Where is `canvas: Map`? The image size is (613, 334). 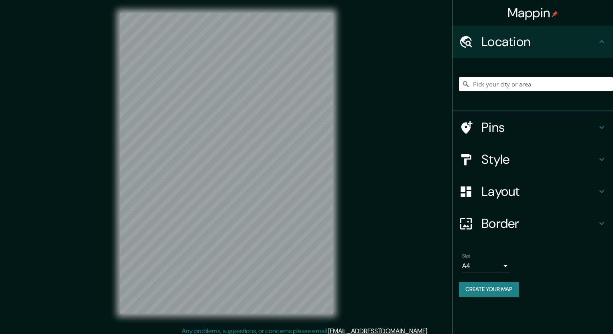 canvas: Map is located at coordinates (226, 163).